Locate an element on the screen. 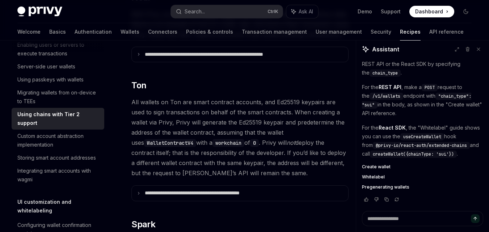 The width and height of the screenshot is (489, 232). div: Custom account abstraction implementation is located at coordinates (59, 141).